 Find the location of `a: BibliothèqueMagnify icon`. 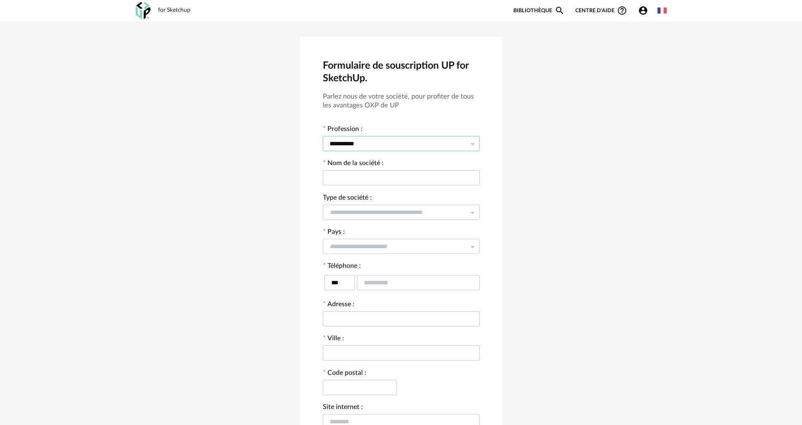

a: BibliothèqueMagnify icon is located at coordinates (539, 11).